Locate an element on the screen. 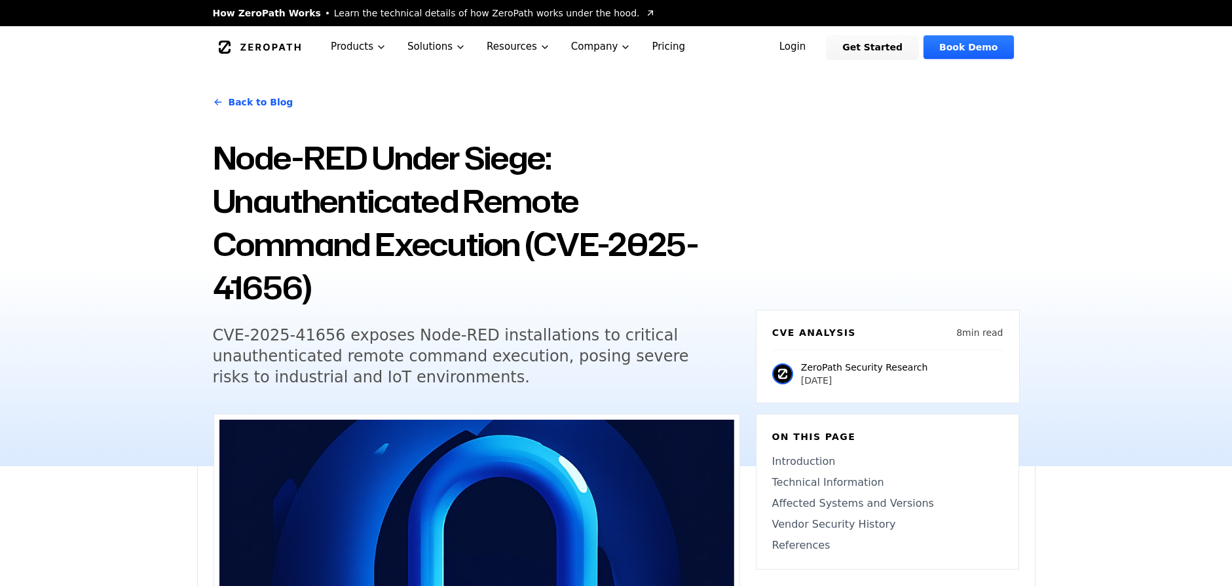  button: Solutions is located at coordinates (436, 46).